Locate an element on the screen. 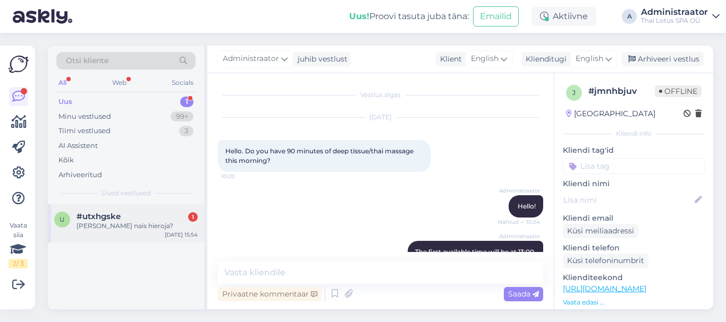 The width and height of the screenshot is (726, 322). div: Arhiveeri vestlus is located at coordinates (662, 59).